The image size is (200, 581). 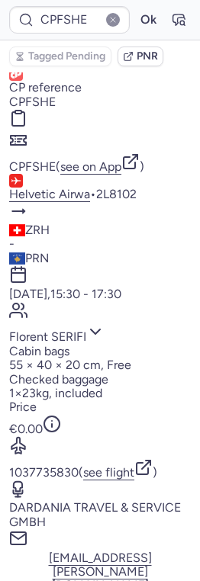 What do you see at coordinates (85, 293) in the screenshot?
I see `time: 15:30 - 17:30` at bounding box center [85, 293].